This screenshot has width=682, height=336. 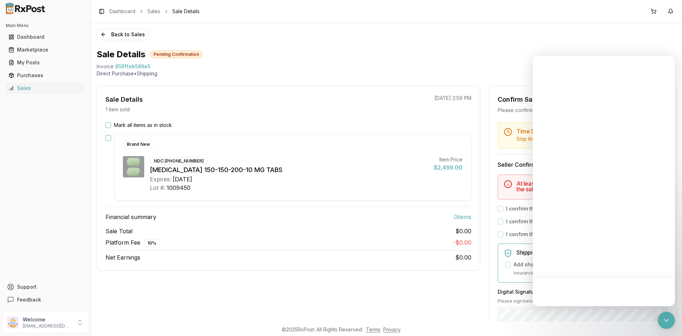 What do you see at coordinates (133, 66) in the screenshot?
I see `span: 8591feb586e5` at bounding box center [133, 66].